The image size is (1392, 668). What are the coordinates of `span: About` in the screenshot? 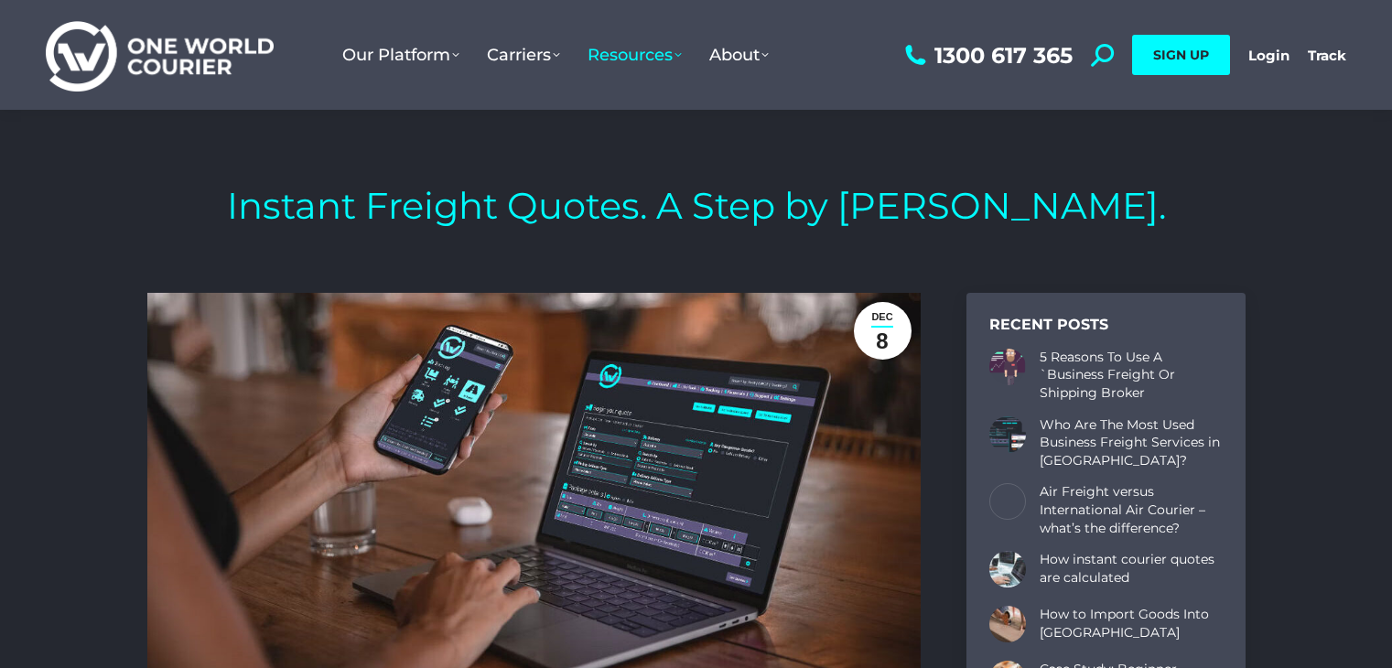 It's located at (738, 55).